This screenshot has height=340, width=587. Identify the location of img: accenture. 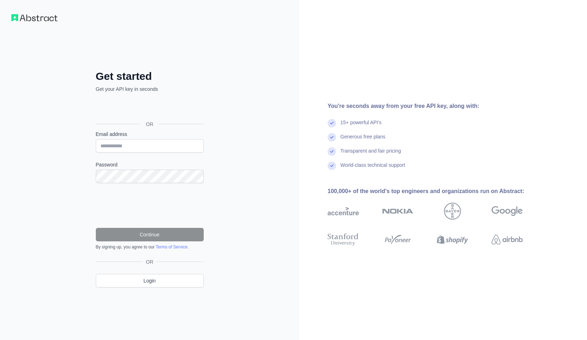
(343, 211).